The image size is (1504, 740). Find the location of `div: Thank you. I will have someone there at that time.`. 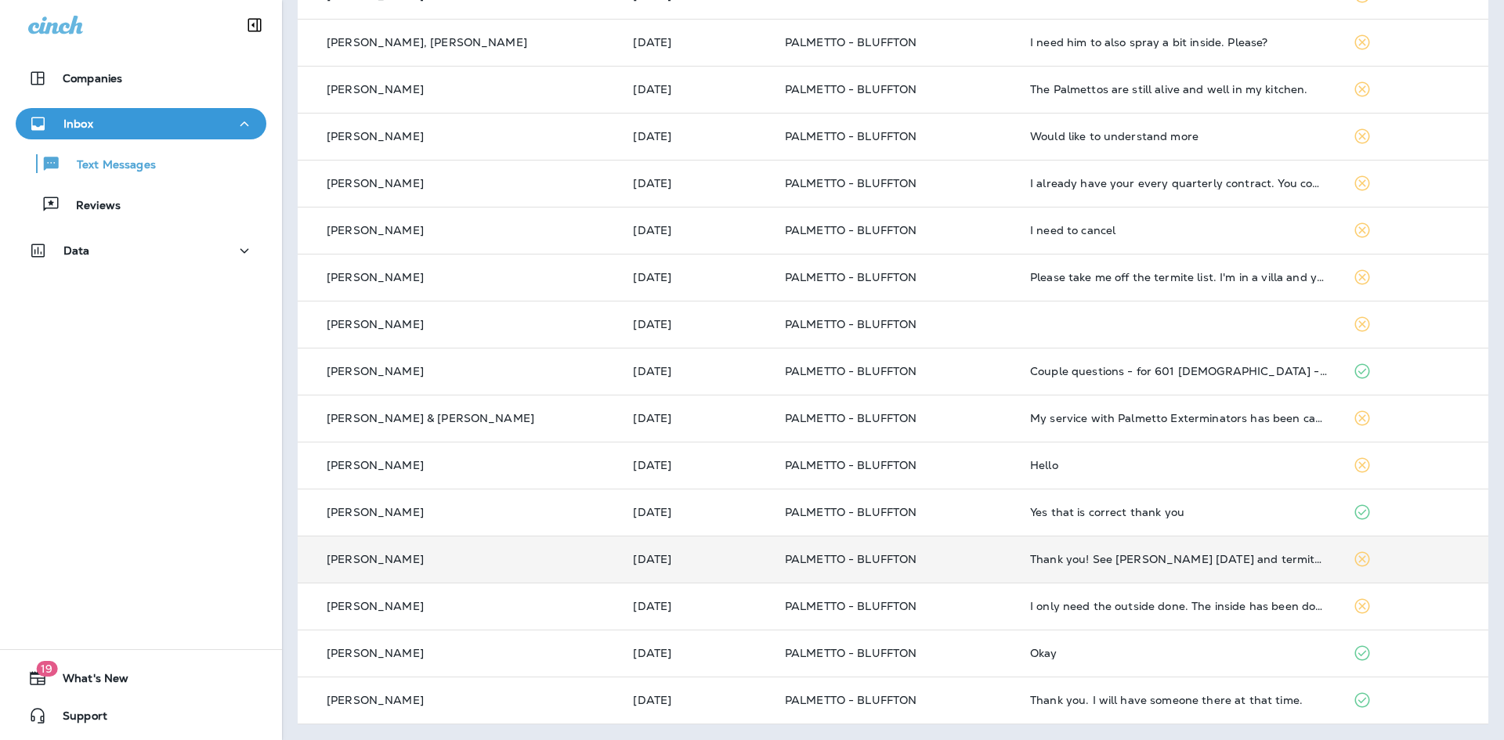

div: Thank you. I will have someone there at that time. is located at coordinates (1179, 700).